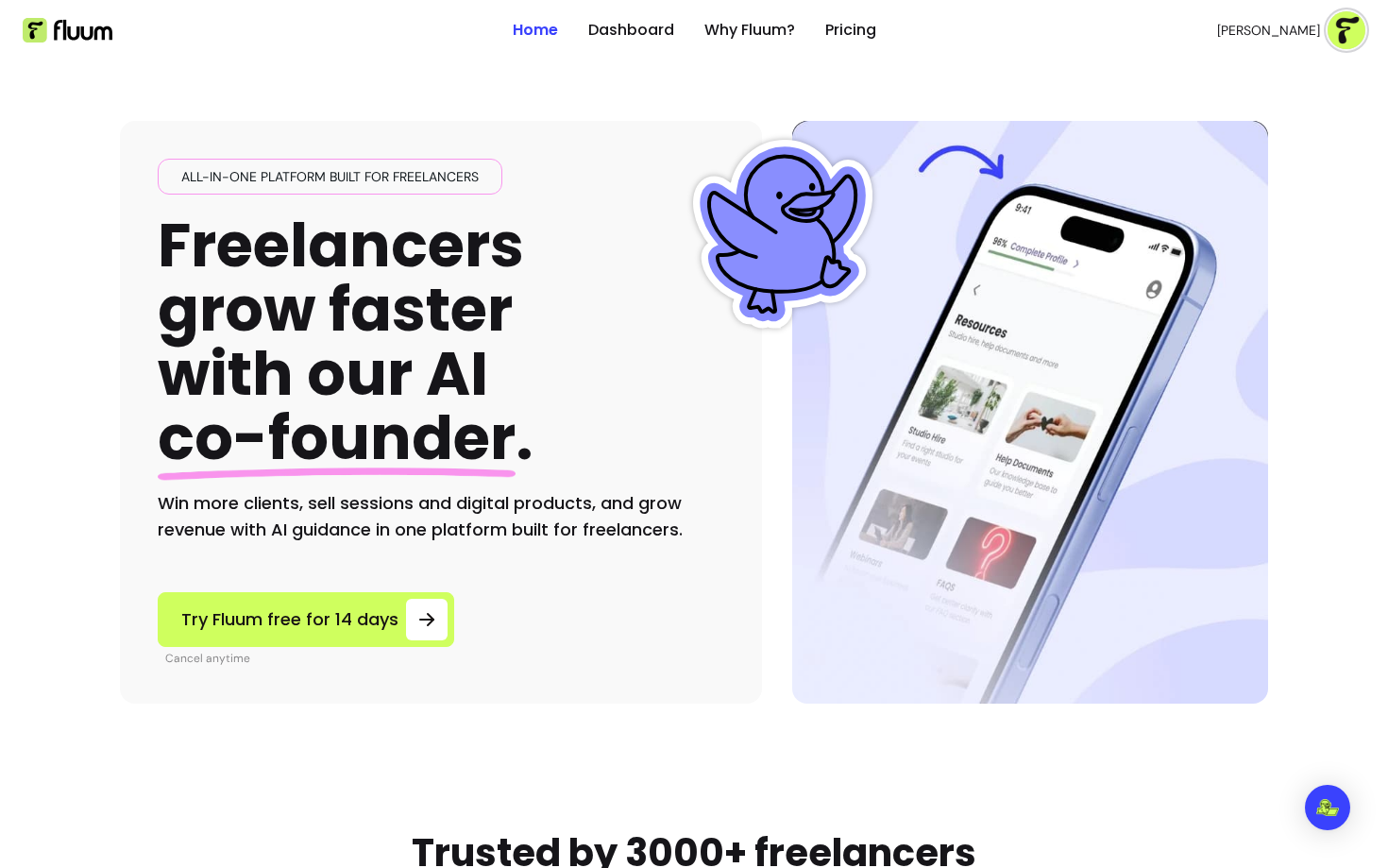  What do you see at coordinates (306, 620) in the screenshot?
I see `a: Try Fluum free for 14 days` at bounding box center [306, 620].